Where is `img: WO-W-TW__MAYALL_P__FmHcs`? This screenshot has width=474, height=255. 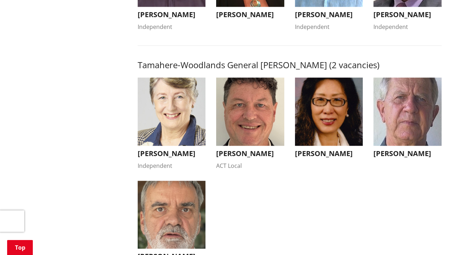 img: WO-W-TW__MAYALL_P__FmHcs is located at coordinates (250, 111).